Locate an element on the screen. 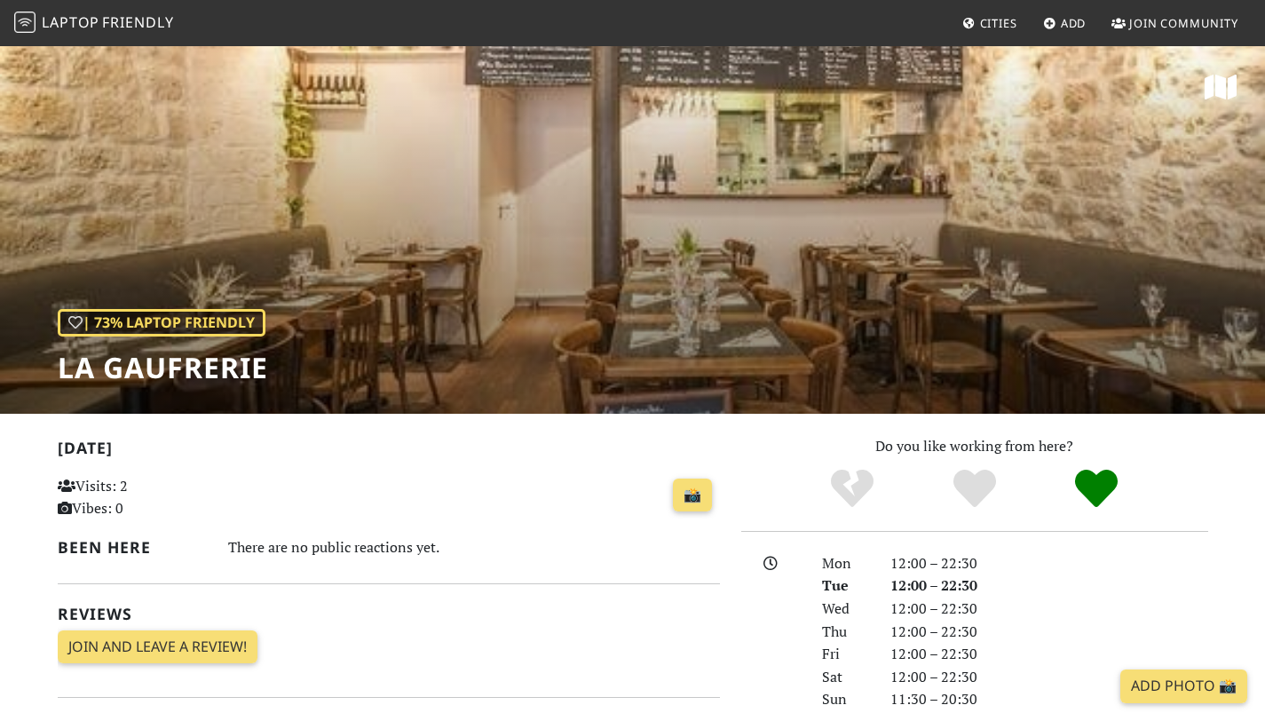  a: Join Community is located at coordinates (1175, 23).